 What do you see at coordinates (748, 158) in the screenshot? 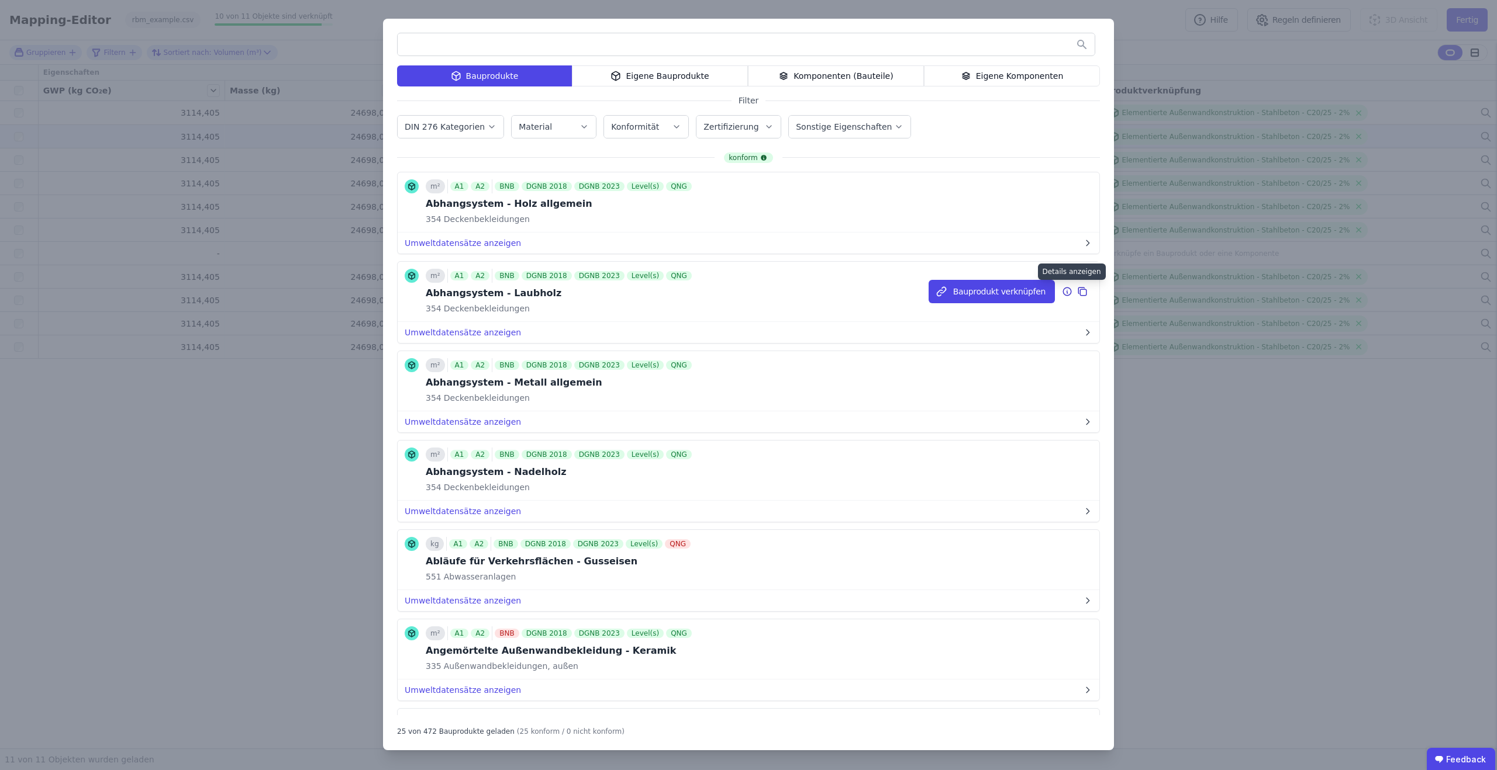
I see `div: konform` at bounding box center [748, 158].